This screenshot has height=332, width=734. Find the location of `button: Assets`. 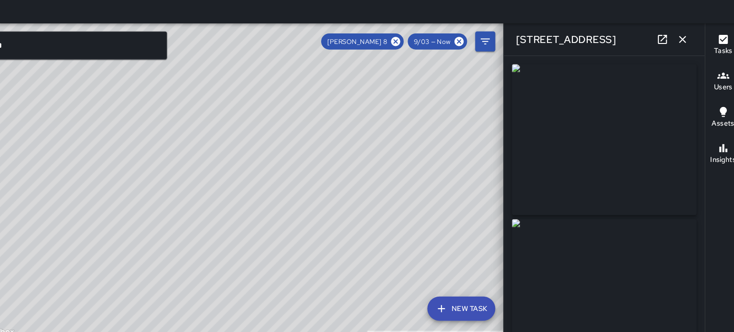

button: Assets is located at coordinates (717, 120).